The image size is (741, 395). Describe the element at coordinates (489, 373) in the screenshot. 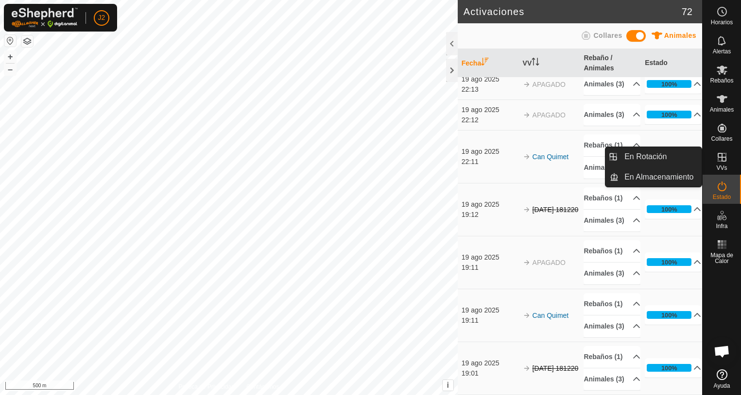

I see `div: 19:01` at that location.